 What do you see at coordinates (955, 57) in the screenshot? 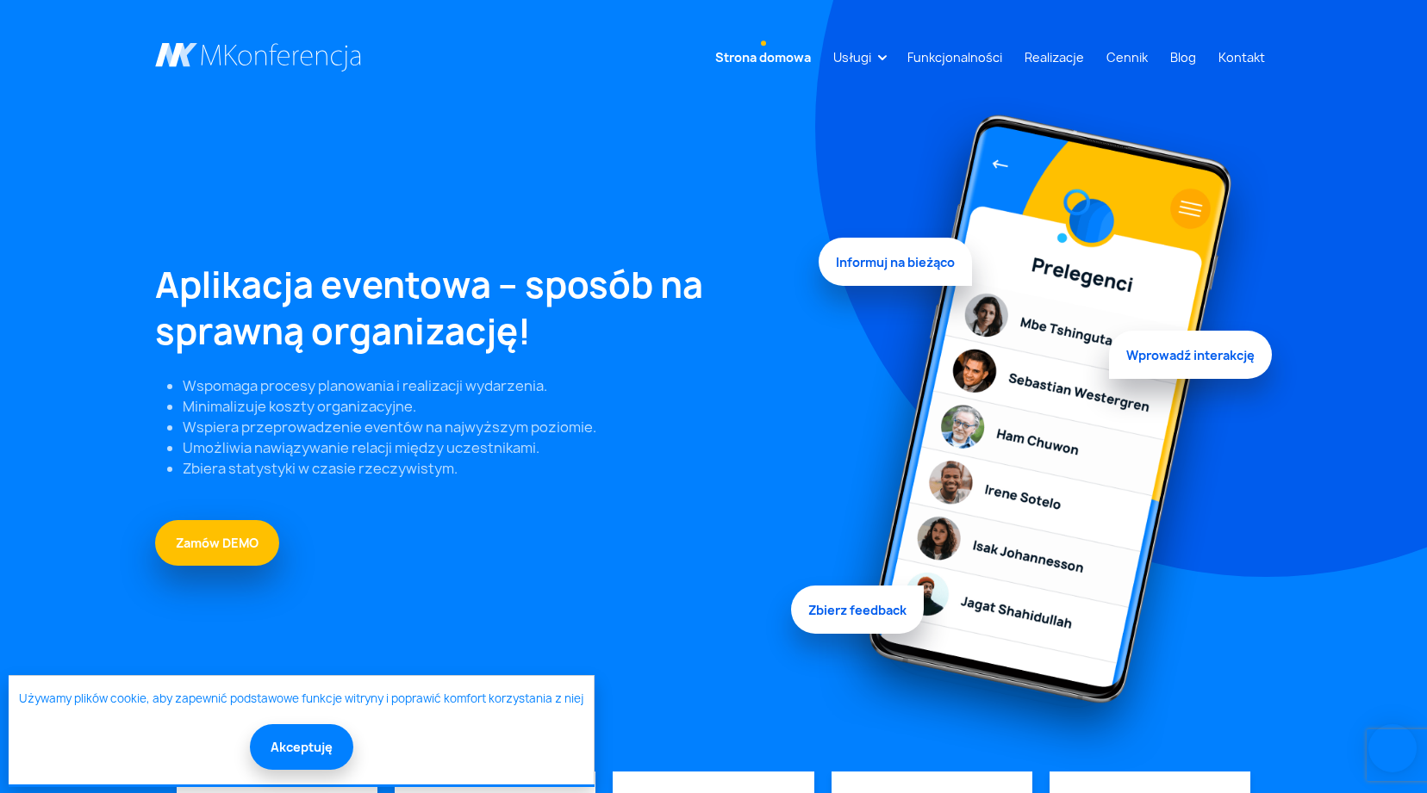
I see `a: Funkcjonalności` at bounding box center [955, 57].